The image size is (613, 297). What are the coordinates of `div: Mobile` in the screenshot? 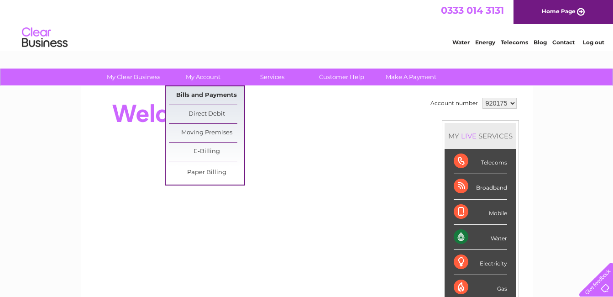 It's located at (480, 212).